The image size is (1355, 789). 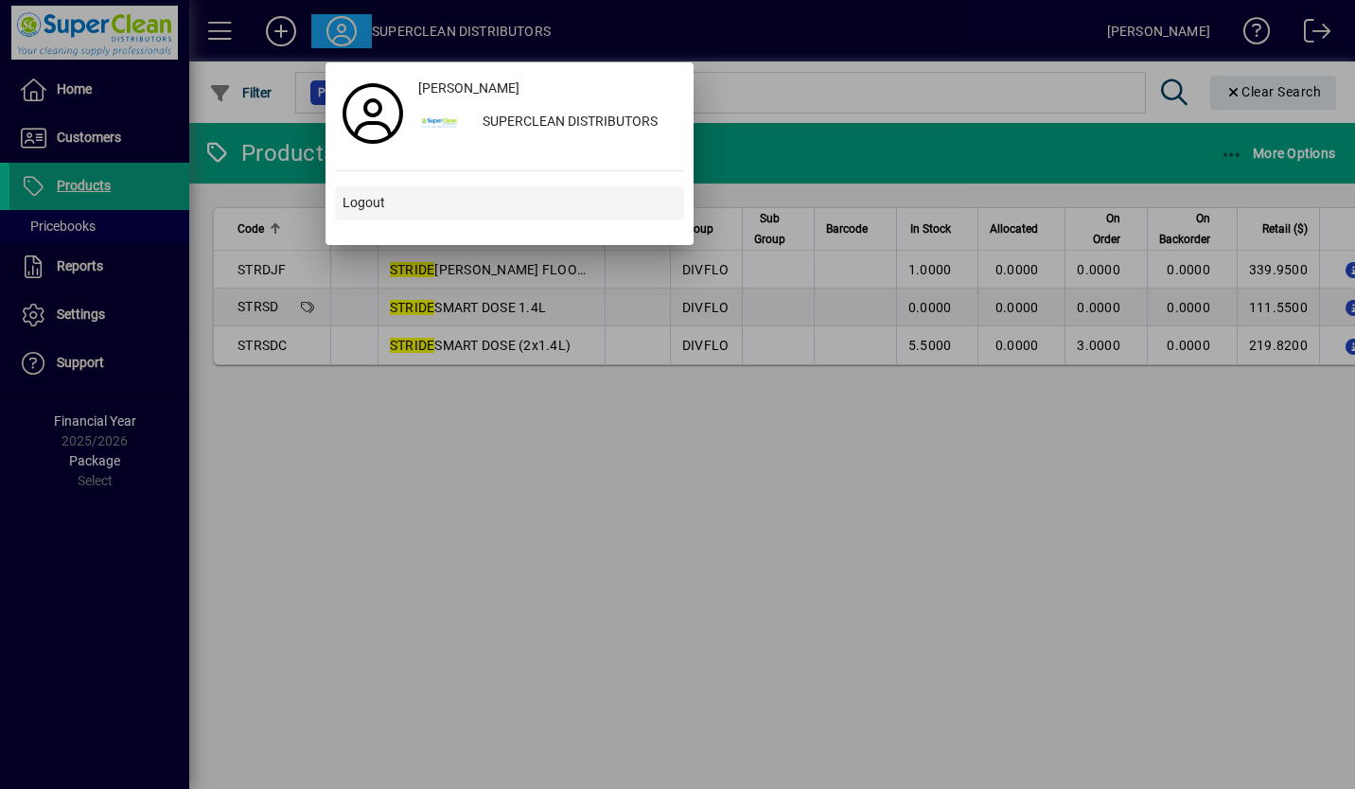 What do you see at coordinates (509, 203) in the screenshot?
I see `button: Logout` at bounding box center [509, 203].